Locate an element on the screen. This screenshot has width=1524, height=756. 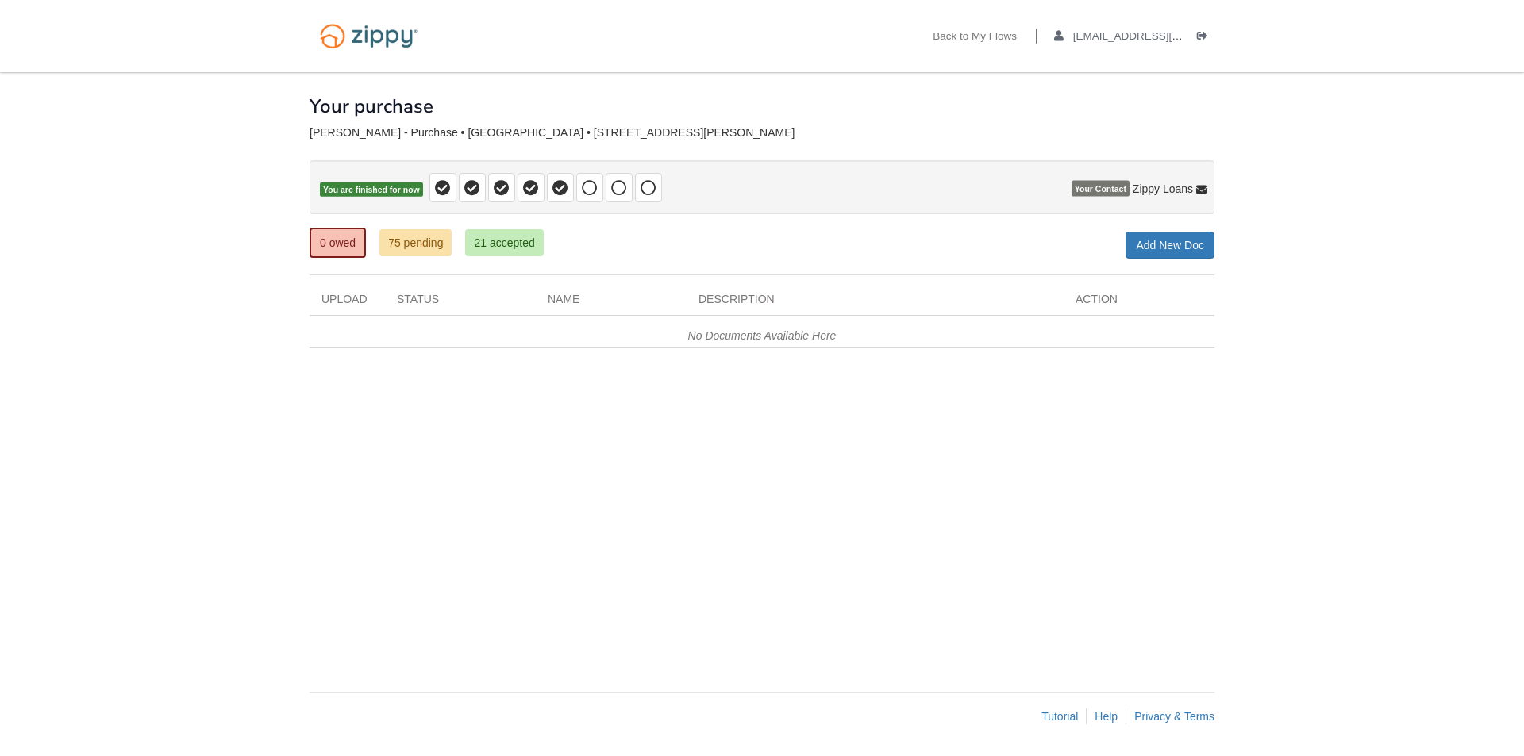
em: No Documents Available Here is located at coordinates (762, 336).